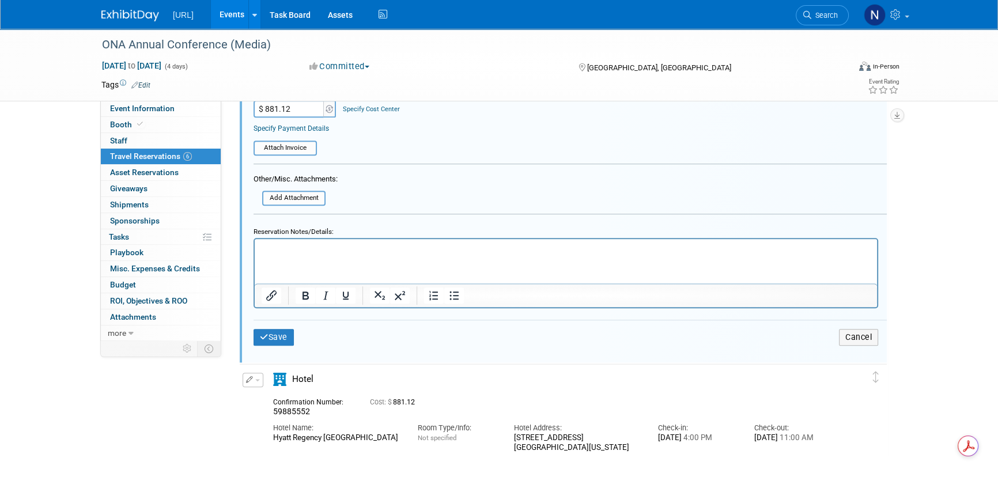 The width and height of the screenshot is (998, 477). Describe the element at coordinates (161, 333) in the screenshot. I see `a: more` at that location.